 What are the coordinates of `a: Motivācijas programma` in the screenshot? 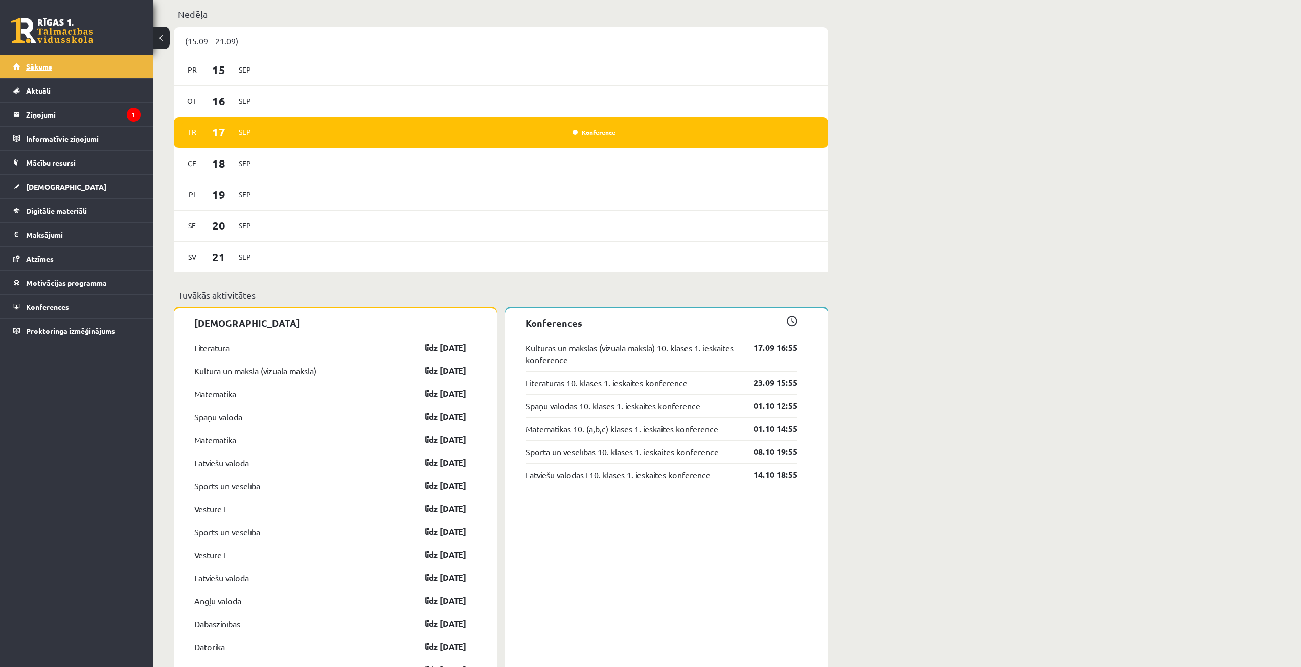 It's located at (77, 283).